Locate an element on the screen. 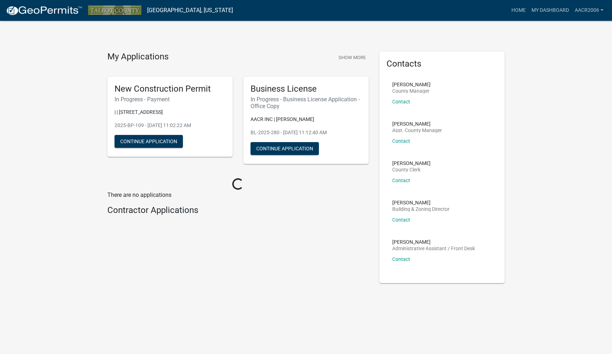  p: County Manager is located at coordinates (411, 91).